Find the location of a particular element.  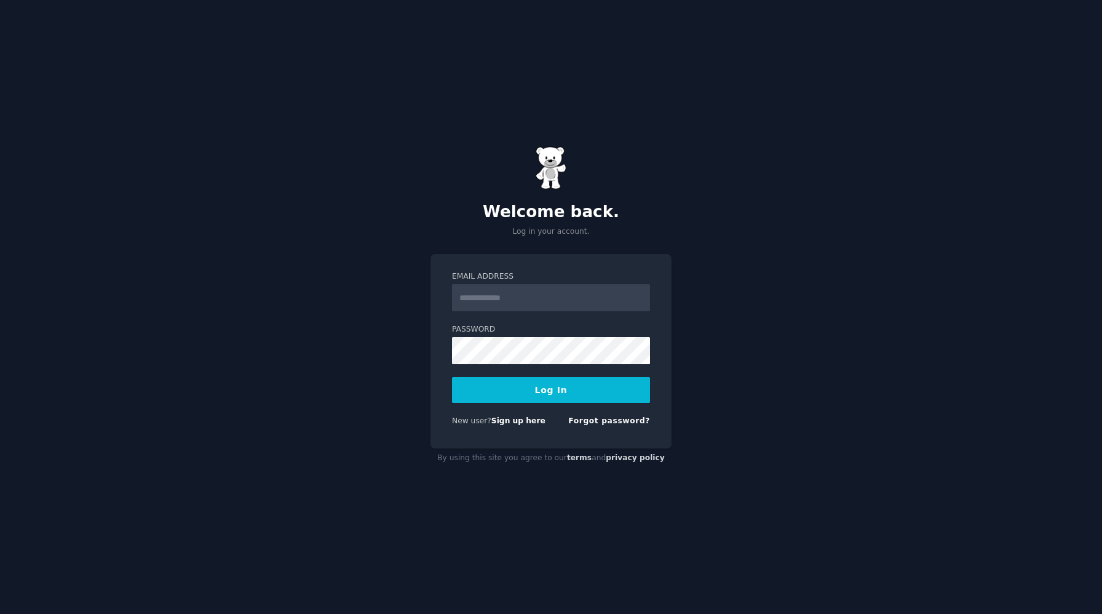

a: terms is located at coordinates (579, 457).